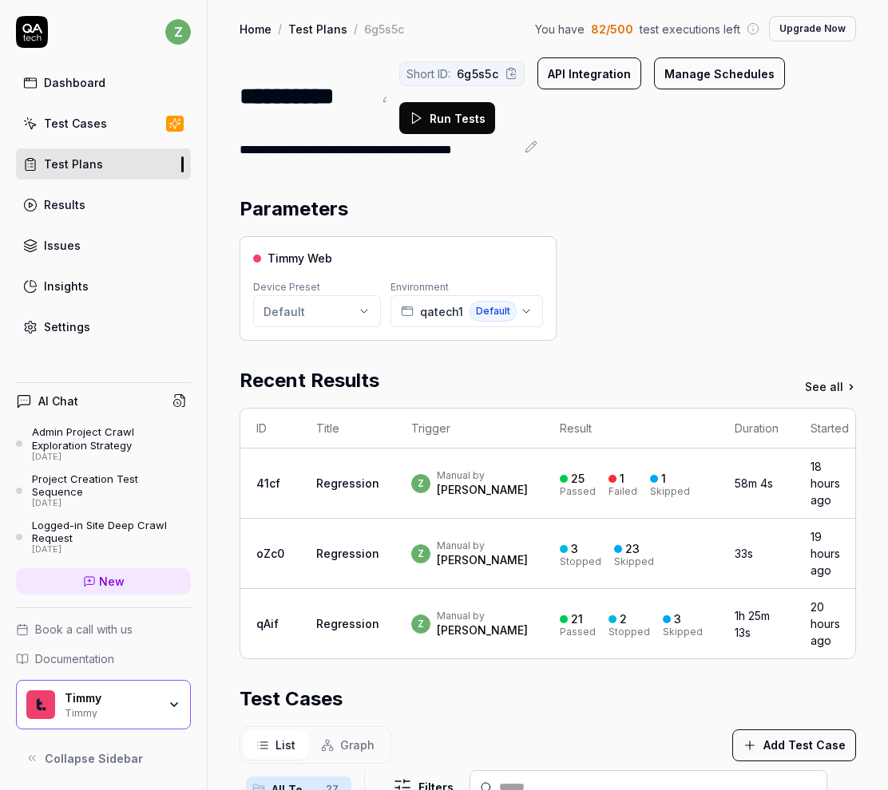 This screenshot has width=888, height=790. I want to click on div: 1, so click(663, 479).